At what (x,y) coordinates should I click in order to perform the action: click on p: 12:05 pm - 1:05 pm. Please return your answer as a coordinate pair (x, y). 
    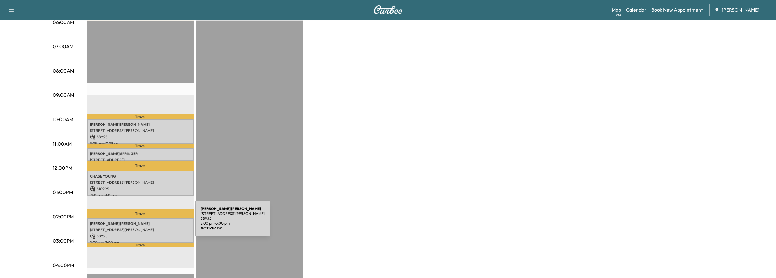
    Looking at the image, I should click on (140, 195).